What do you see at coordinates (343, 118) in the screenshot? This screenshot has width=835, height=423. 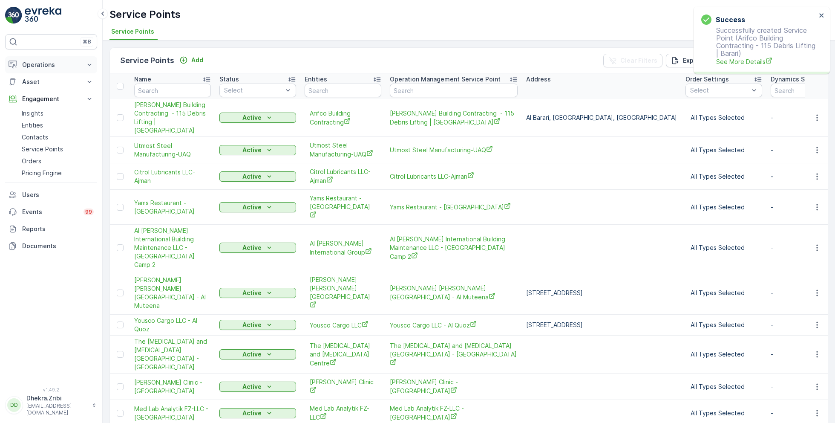 I see `a: Arifco Building Contracting` at bounding box center [343, 118].